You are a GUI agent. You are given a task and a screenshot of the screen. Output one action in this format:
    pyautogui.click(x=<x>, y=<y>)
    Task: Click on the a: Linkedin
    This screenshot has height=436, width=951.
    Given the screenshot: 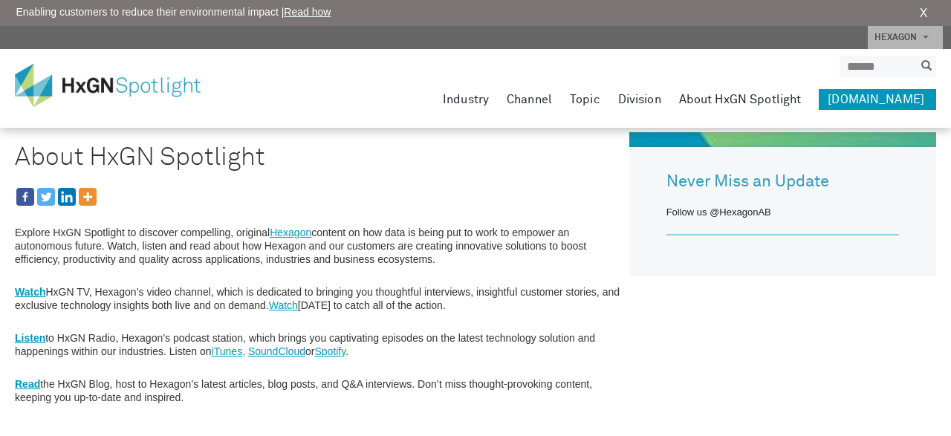 What is the action you would take?
    pyautogui.click(x=67, y=197)
    